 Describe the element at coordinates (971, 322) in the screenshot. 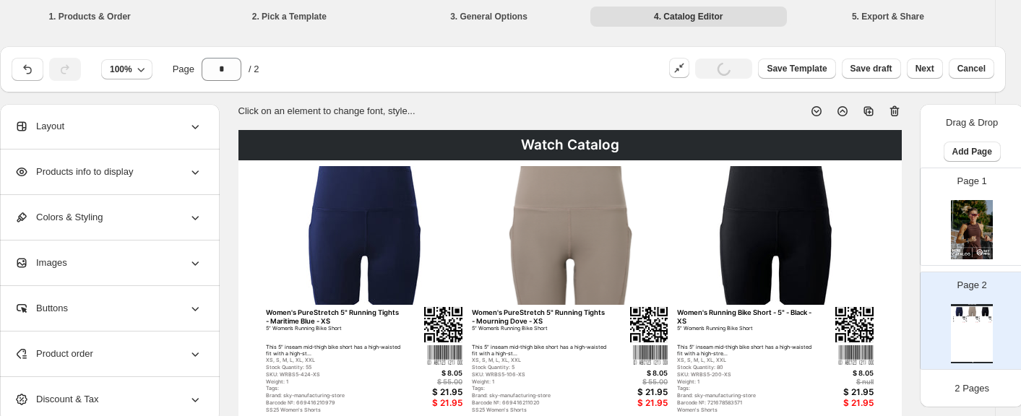

I see `div: Barcode №: 669416211020` at that location.